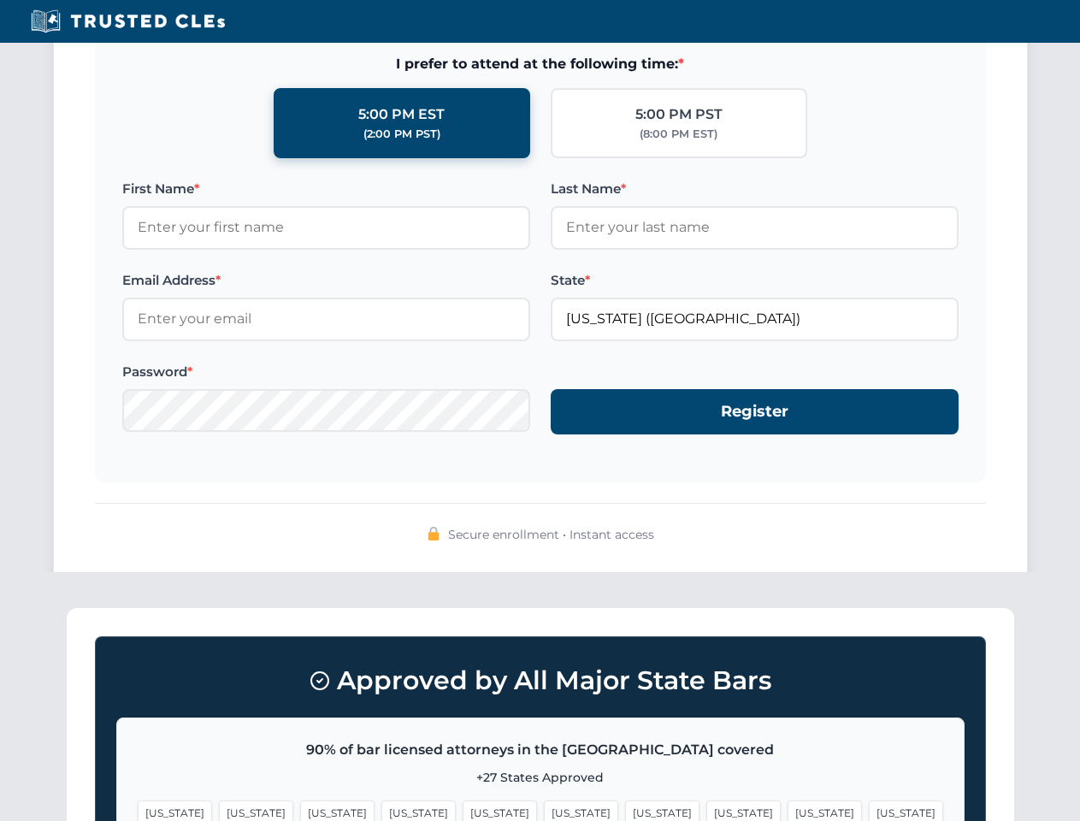  I want to click on label: First Name, so click(326, 189).